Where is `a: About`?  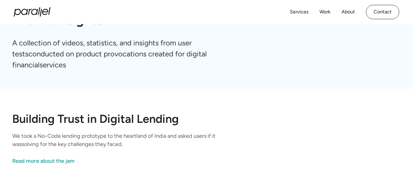 a: About is located at coordinates (348, 12).